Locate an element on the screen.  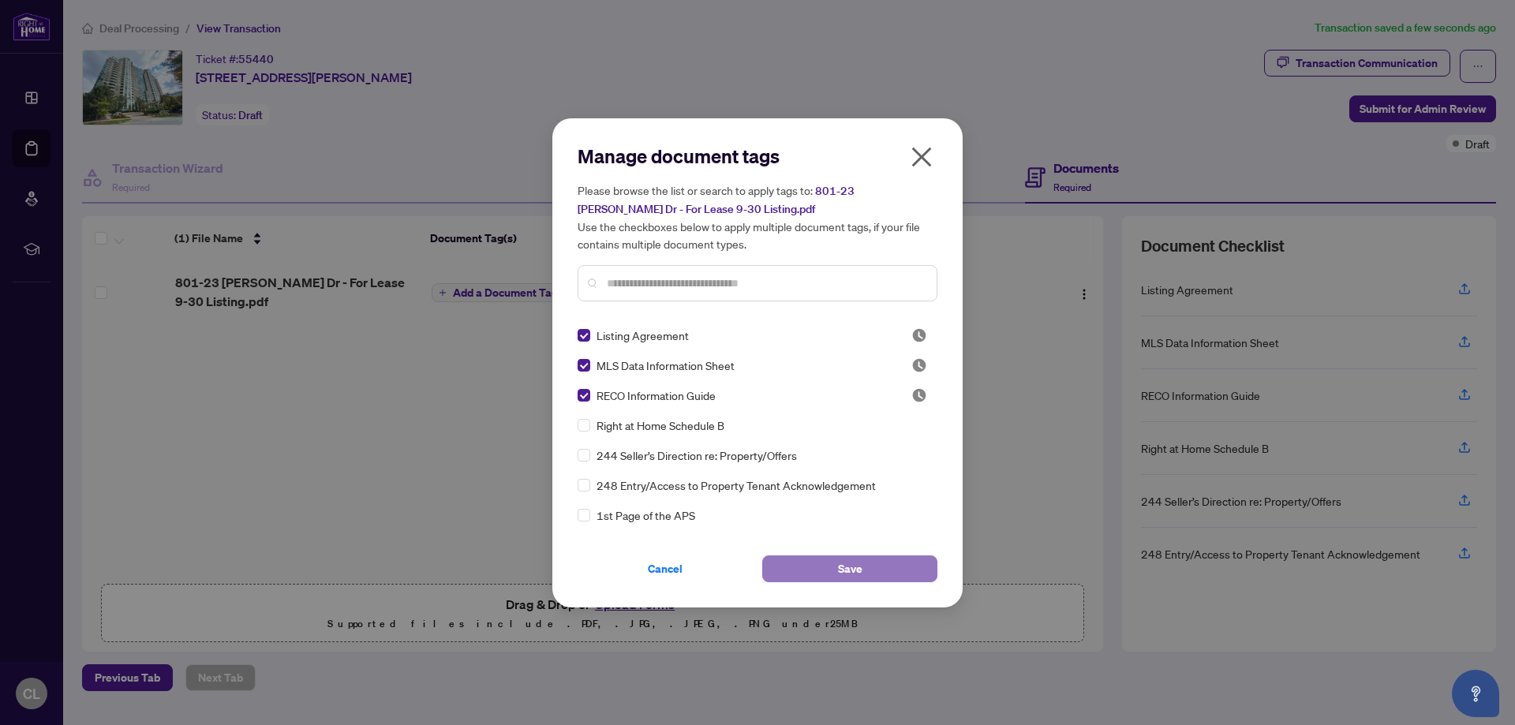
span: 1st Page of the APS is located at coordinates (645, 515).